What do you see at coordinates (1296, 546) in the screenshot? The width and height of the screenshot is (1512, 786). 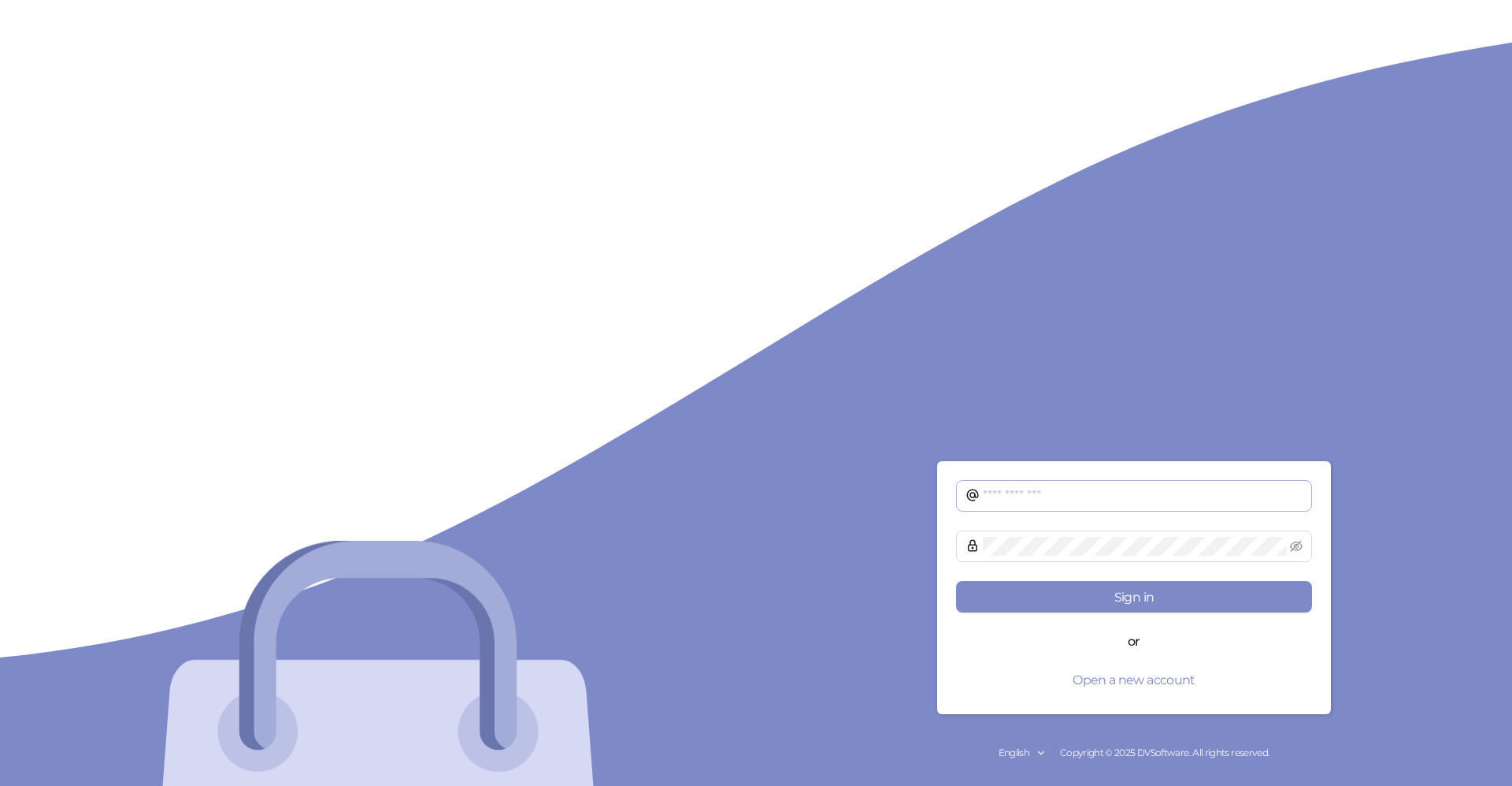 I see `span: eye-invisible` at bounding box center [1296, 546].